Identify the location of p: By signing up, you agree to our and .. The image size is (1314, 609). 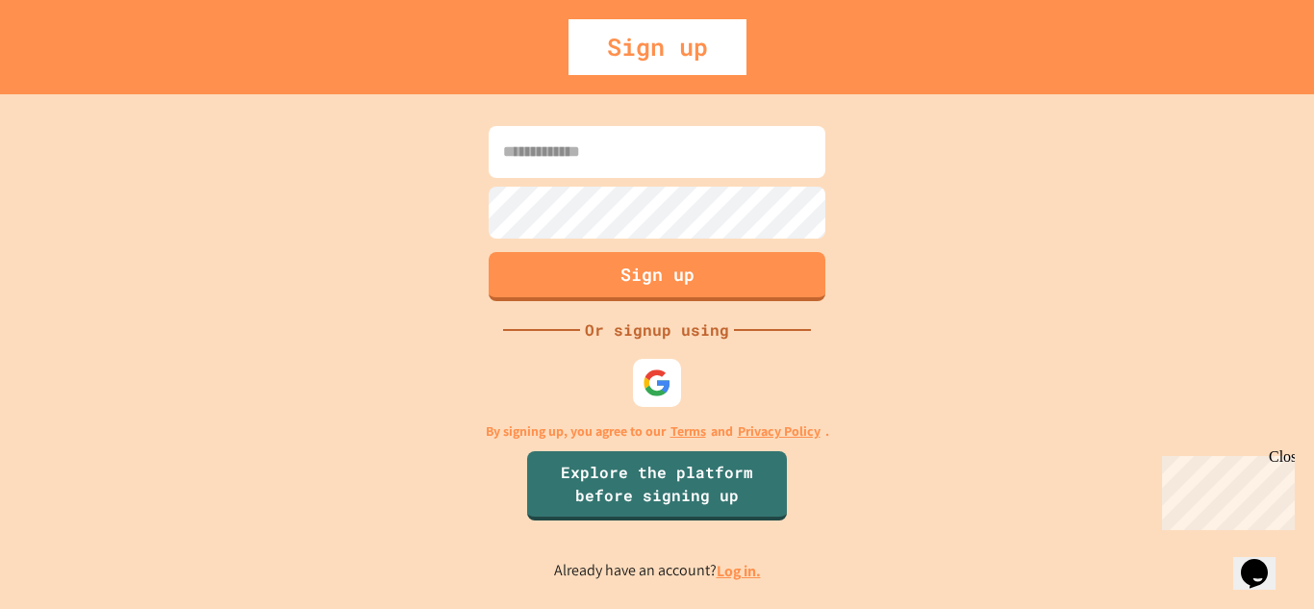
(657, 431).